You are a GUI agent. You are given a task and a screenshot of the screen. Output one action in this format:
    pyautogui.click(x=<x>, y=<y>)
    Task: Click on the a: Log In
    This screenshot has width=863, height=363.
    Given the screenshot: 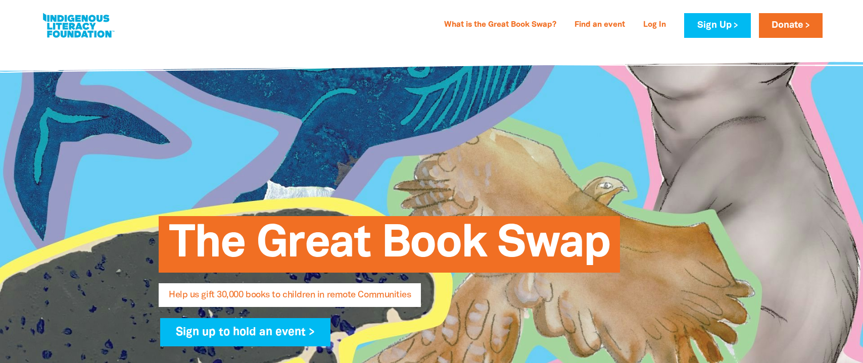 What is the action you would take?
    pyautogui.click(x=654, y=25)
    